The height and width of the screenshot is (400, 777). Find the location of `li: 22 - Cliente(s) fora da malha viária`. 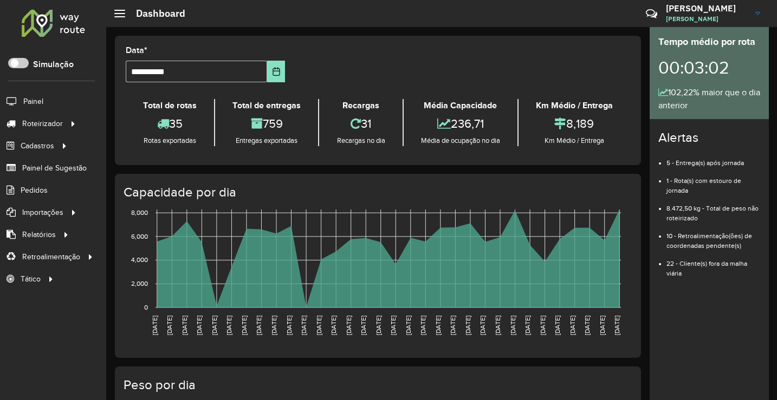

li: 22 - Cliente(s) fora da malha viária is located at coordinates (713, 264).